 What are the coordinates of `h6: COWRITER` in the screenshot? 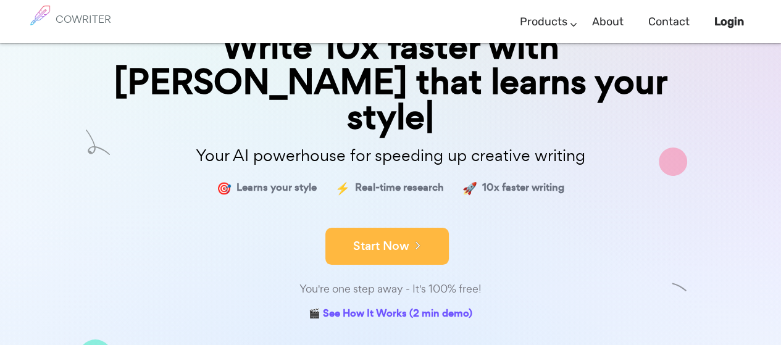 It's located at (83, 19).